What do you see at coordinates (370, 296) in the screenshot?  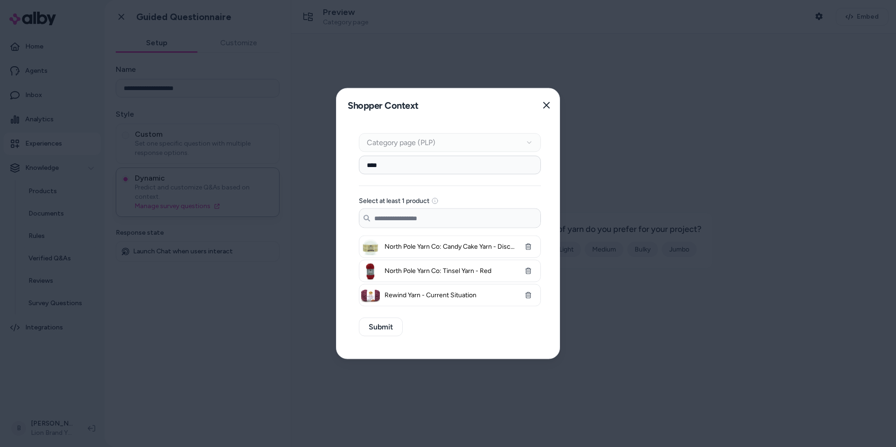 I see `img: Rewind Yarn - Current Situation` at bounding box center [370, 296].